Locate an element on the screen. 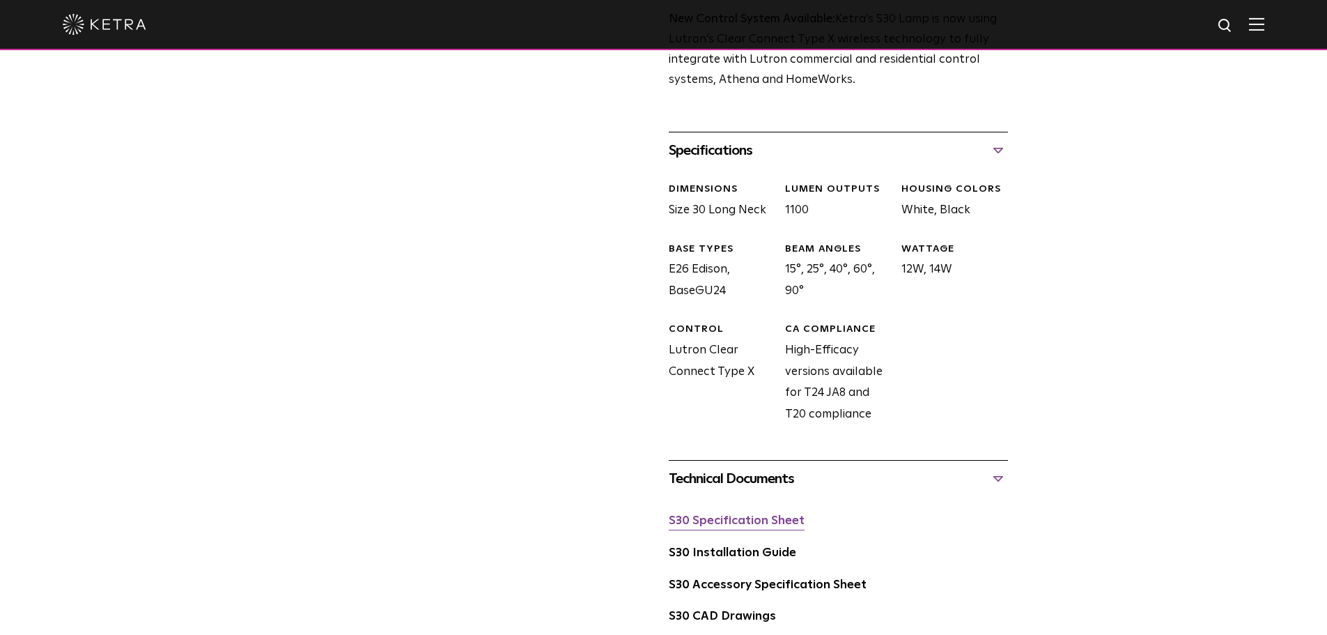 The height and width of the screenshot is (635, 1327). img: search icon is located at coordinates (1226, 26).